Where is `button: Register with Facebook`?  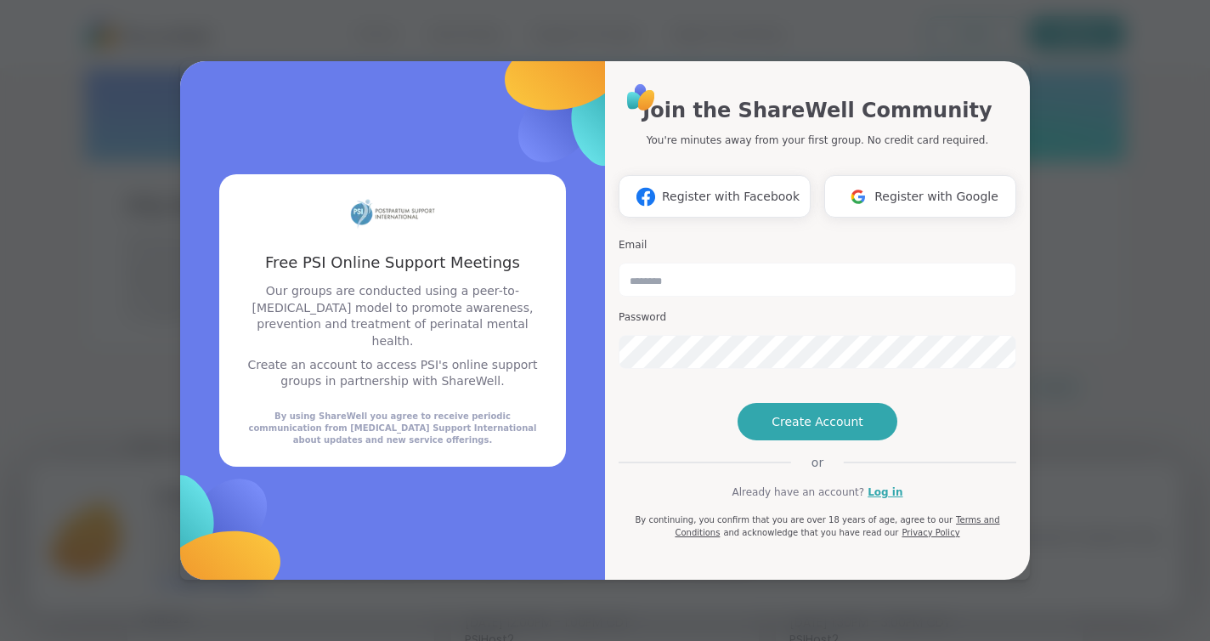 button: Register with Facebook is located at coordinates (715, 196).